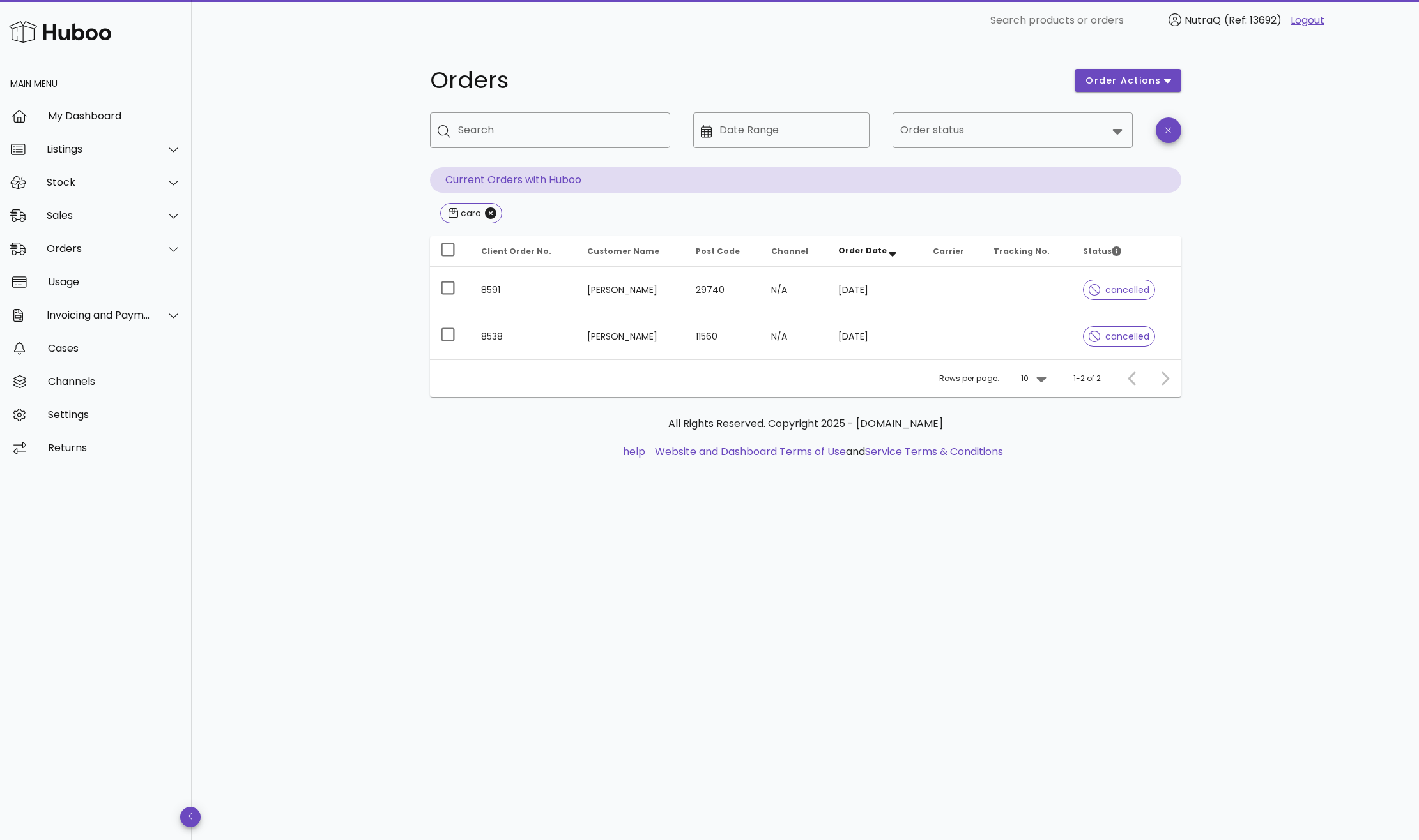  Describe the element at coordinates (115, 115) in the screenshot. I see `div: My Dashboard` at that location.